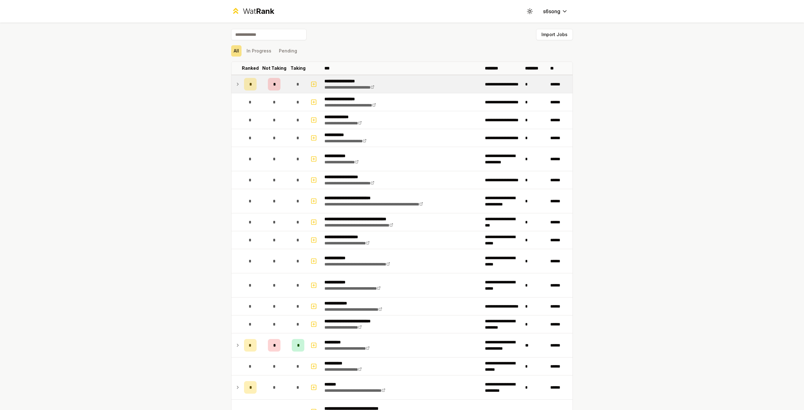  What do you see at coordinates (253, 11) in the screenshot?
I see `a: WatRank` at bounding box center [253, 11].